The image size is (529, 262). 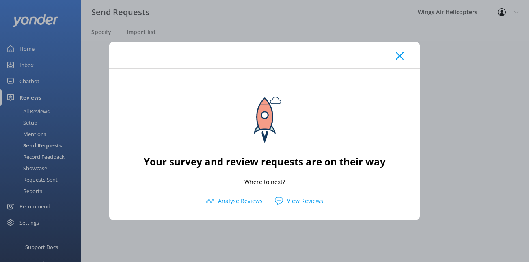 I want to click on button: Analyse Reviews, so click(x=234, y=201).